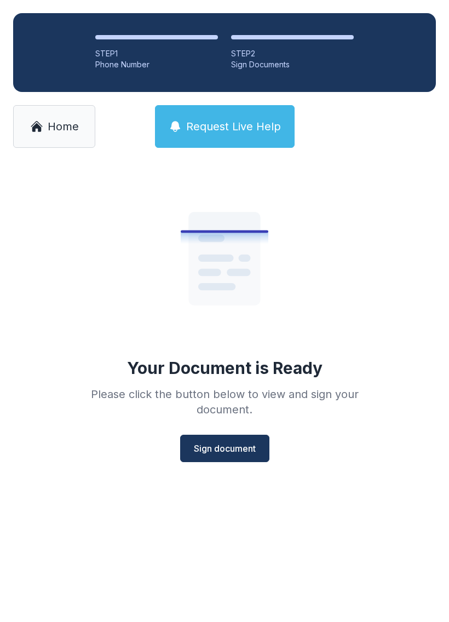  Describe the element at coordinates (157, 54) in the screenshot. I see `div: STEP 1` at that location.